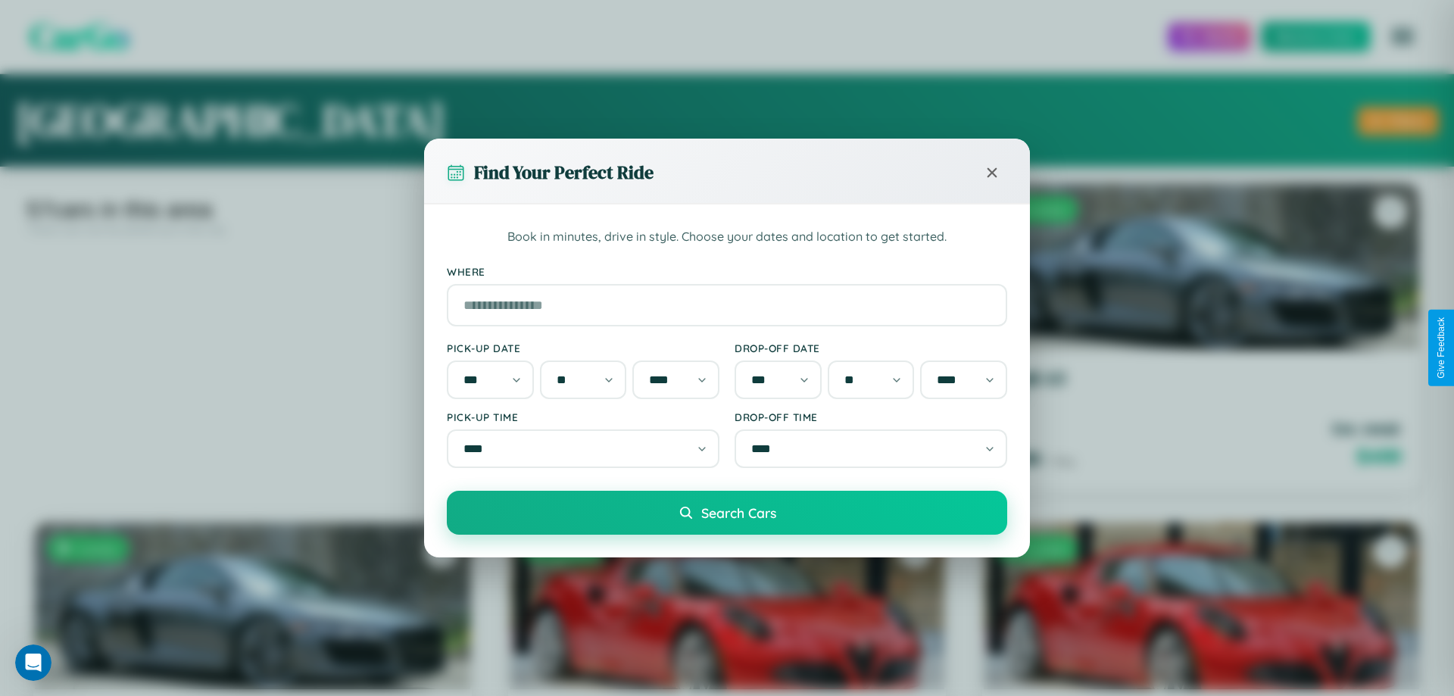 This screenshot has width=1454, height=696. Describe the element at coordinates (564, 172) in the screenshot. I see `h3: Find Your Perfect Ride` at that location.